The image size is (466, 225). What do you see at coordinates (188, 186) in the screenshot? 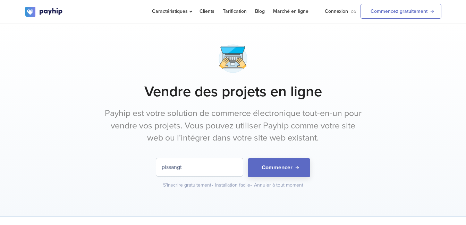
I see `div: S'inscrire gratuitement` at bounding box center [188, 186].